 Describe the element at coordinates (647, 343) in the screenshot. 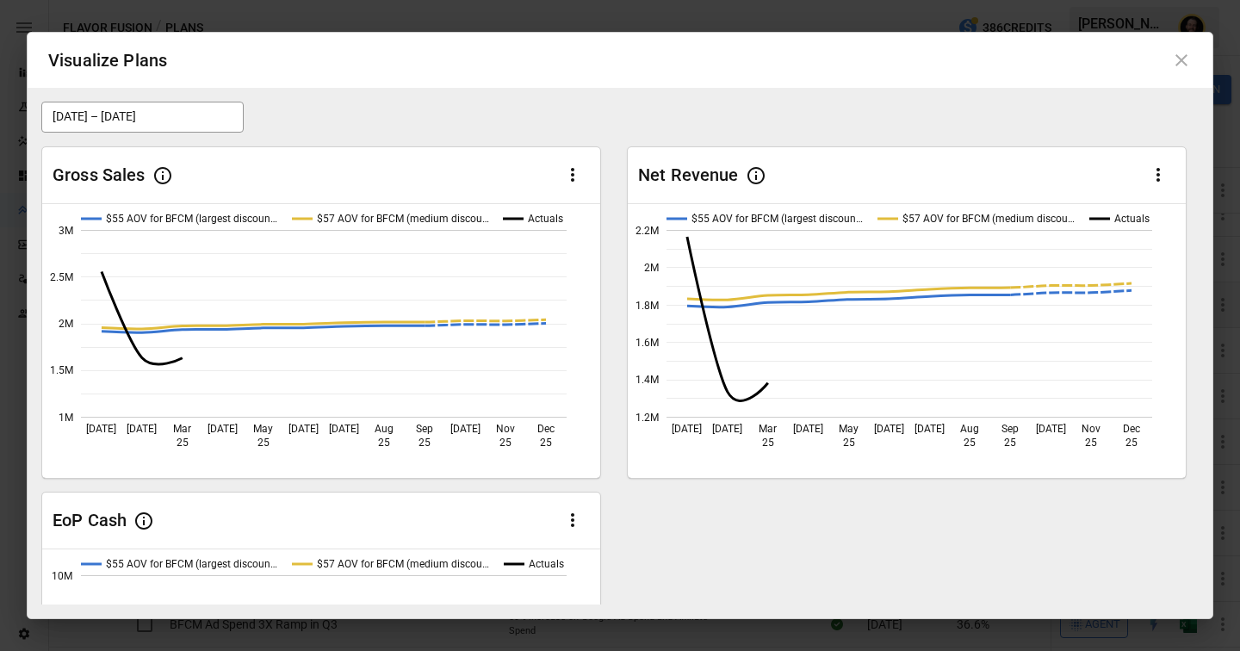

I see `text: 1.6M` at that location.